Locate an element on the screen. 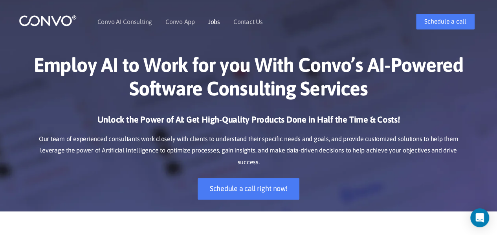 This screenshot has height=235, width=497. a: Convo App is located at coordinates (180, 22).